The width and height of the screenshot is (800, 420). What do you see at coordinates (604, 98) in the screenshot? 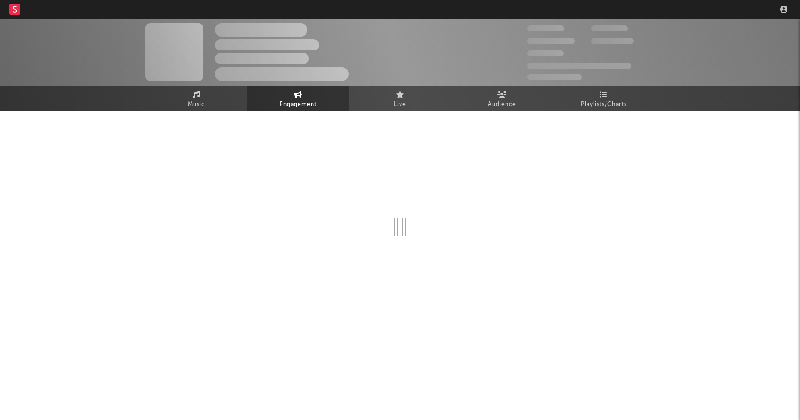
I see `a: Playlists/Charts` at bounding box center [604, 98].